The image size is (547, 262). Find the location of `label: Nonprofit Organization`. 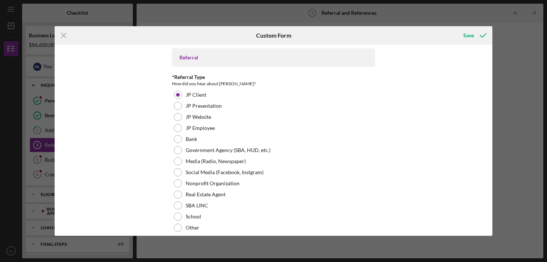

label: Nonprofit Organization is located at coordinates (213, 184).